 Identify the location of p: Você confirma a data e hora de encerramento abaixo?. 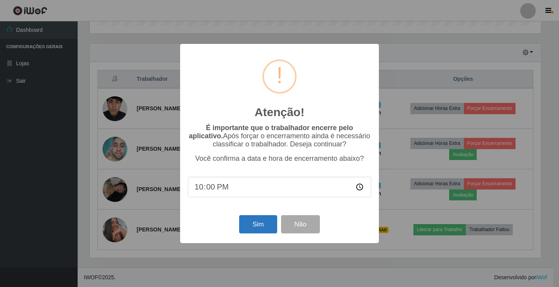
(280, 158).